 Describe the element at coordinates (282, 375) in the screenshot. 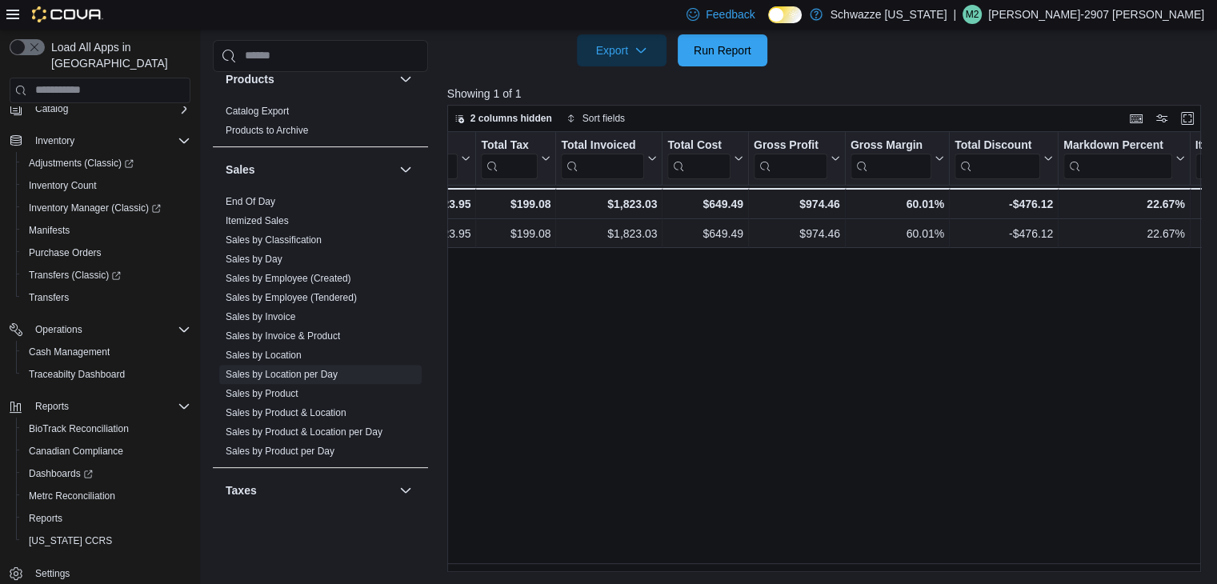

I see `span: Sales by Location per Day` at that location.